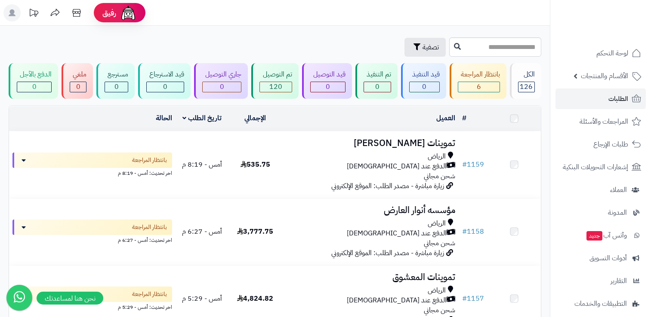 Image resolution: width=651 pixels, height=317 pixels. Describe the element at coordinates (377, 74) in the screenshot. I see `div: تم التنفيذ` at that location.